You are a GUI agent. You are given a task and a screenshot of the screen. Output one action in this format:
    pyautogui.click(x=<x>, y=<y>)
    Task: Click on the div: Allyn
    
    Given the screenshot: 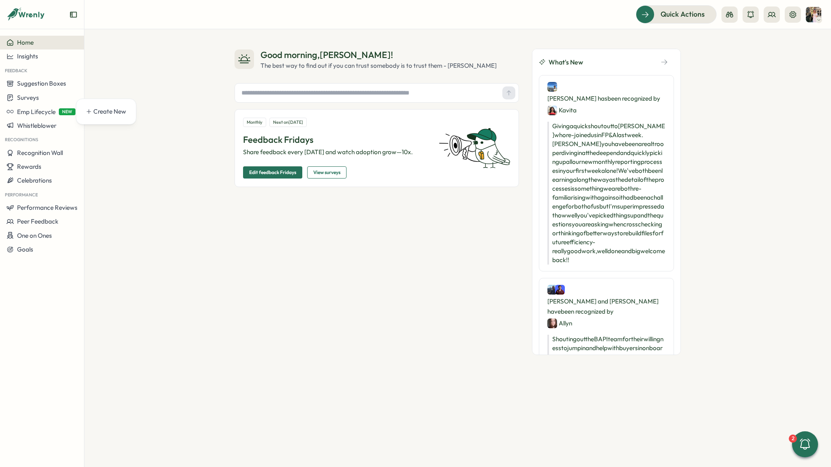 What is the action you would take?
    pyautogui.click(x=559, y=323)
    